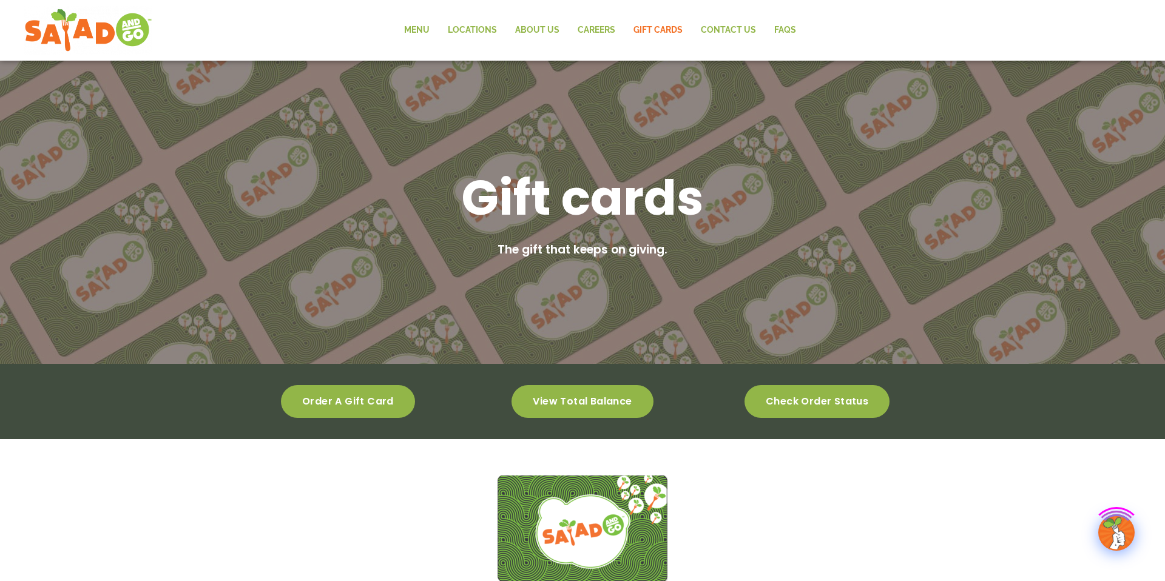  I want to click on a: FAQs, so click(785, 30).